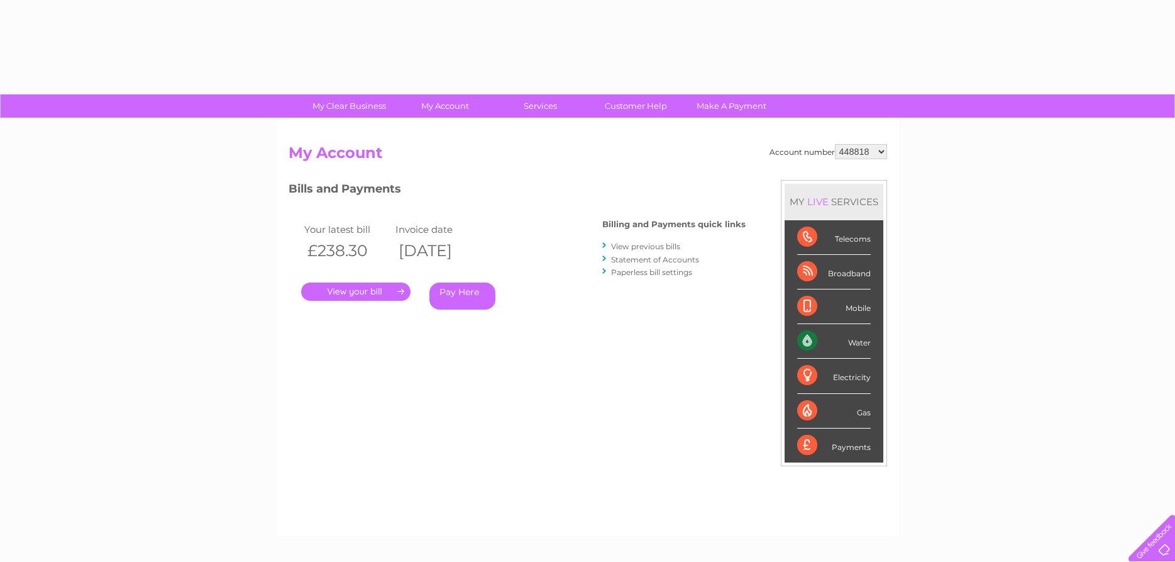 The width and height of the screenshot is (1175, 562). Describe the element at coordinates (834, 237) in the screenshot. I see `div: Telecoms` at that location.